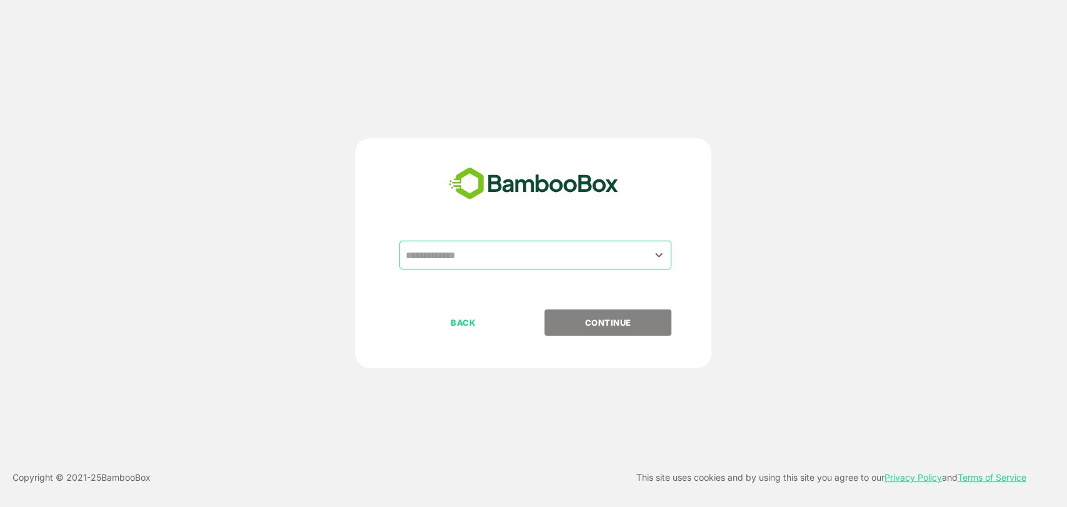 The height and width of the screenshot is (507, 1067). Describe the element at coordinates (913, 477) in the screenshot. I see `a: Privacy Policy` at that location.